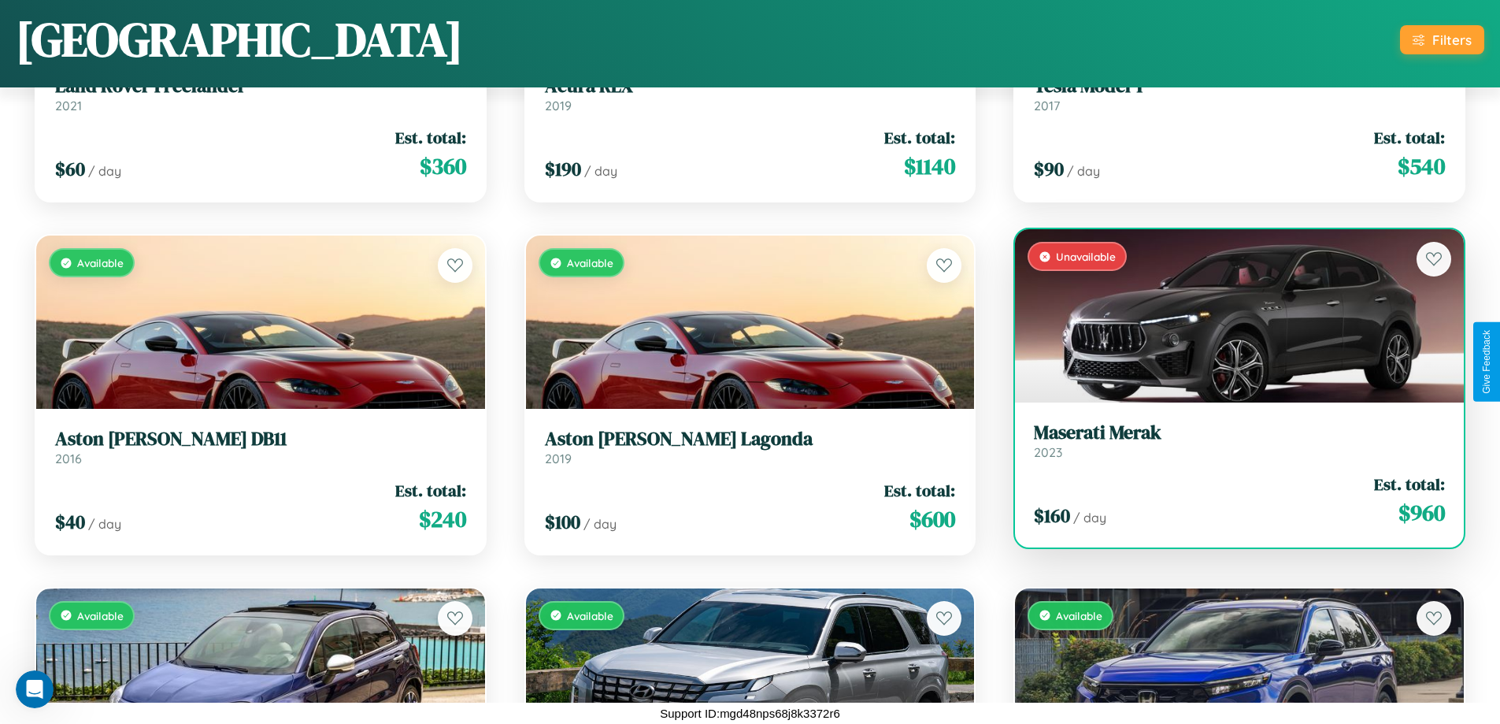 The height and width of the screenshot is (724, 1500). I want to click on div: Give Feedback, so click(1487, 361).